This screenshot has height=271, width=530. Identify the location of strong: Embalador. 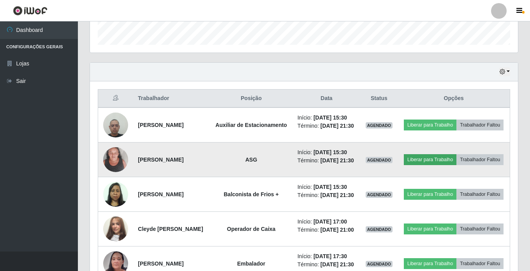
(251, 264).